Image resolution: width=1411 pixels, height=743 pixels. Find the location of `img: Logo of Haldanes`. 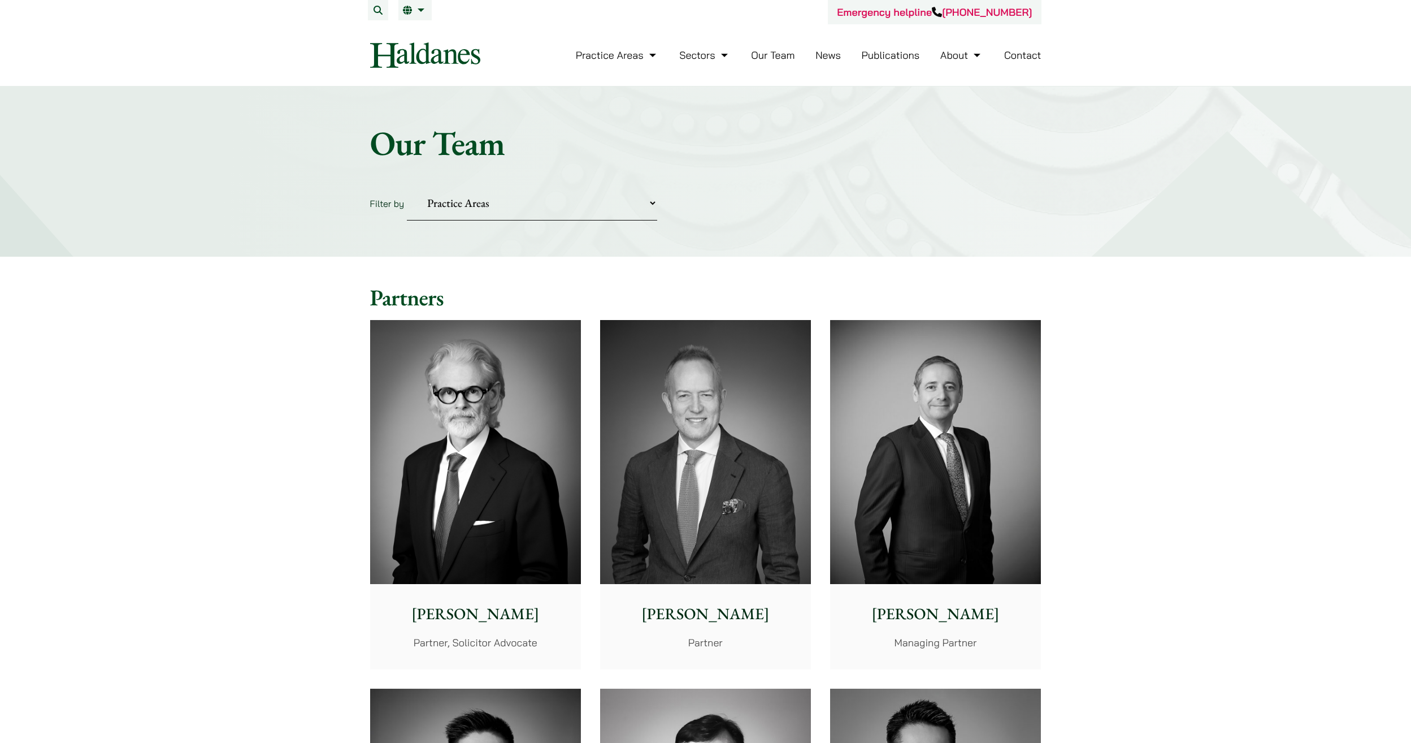

img: Logo of Haldanes is located at coordinates (425, 55).